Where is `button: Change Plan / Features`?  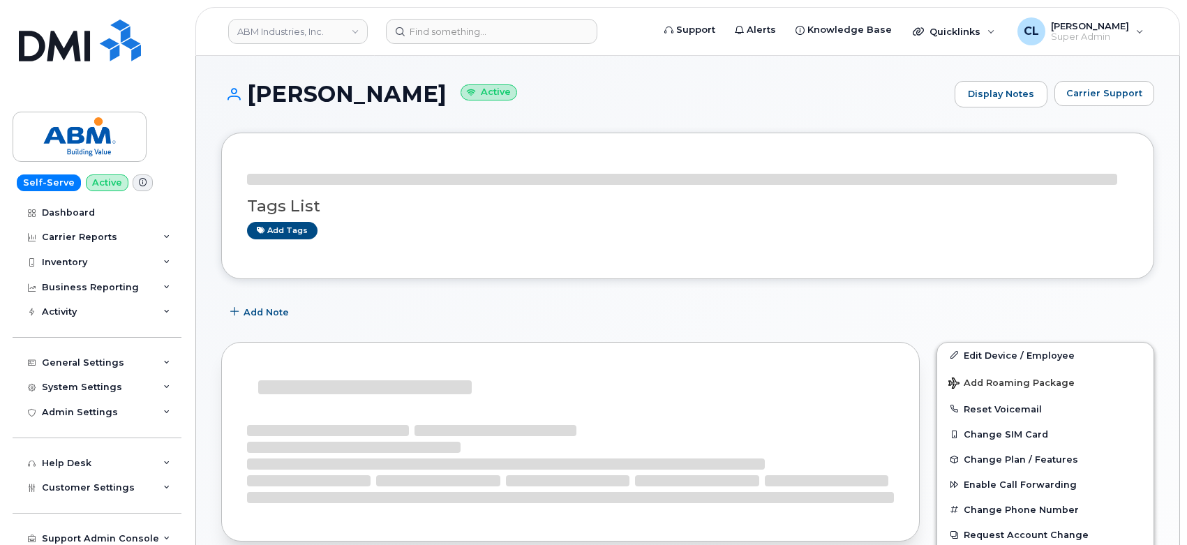 button: Change Plan / Features is located at coordinates (1045, 459).